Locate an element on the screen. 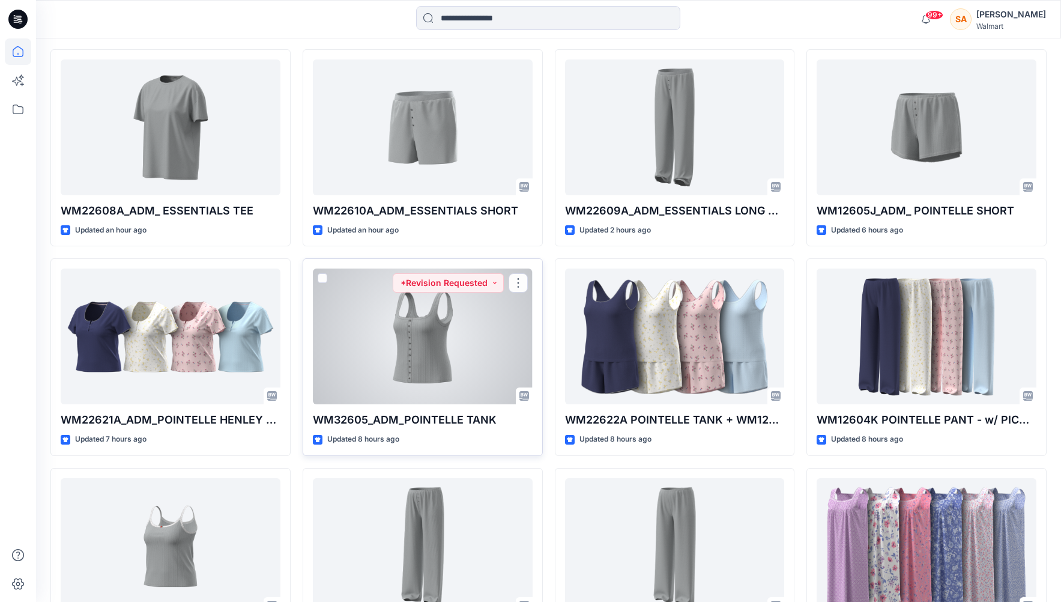 The image size is (1061, 602). a: WM22622A POINTELLE TANK + WM12605K POINTELLE SHORT -w- PICOT_COLORWAY is located at coordinates (675, 336).